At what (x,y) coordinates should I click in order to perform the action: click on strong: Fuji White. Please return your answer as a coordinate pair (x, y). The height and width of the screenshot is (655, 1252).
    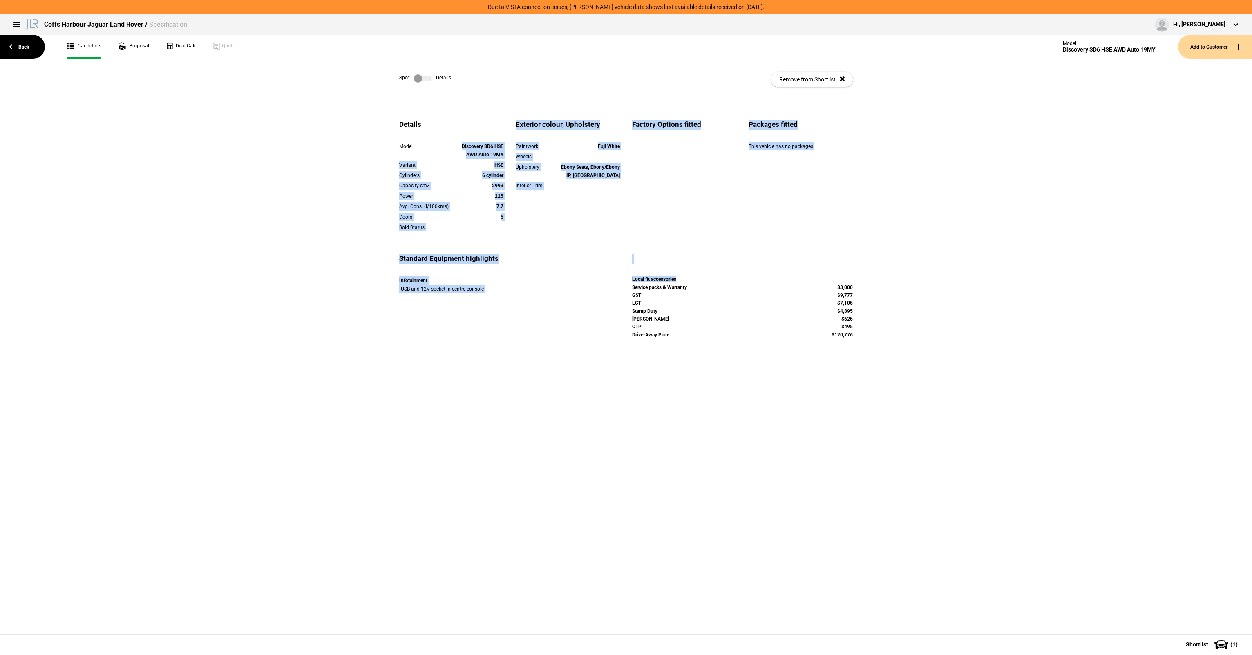
    Looking at the image, I should click on (609, 146).